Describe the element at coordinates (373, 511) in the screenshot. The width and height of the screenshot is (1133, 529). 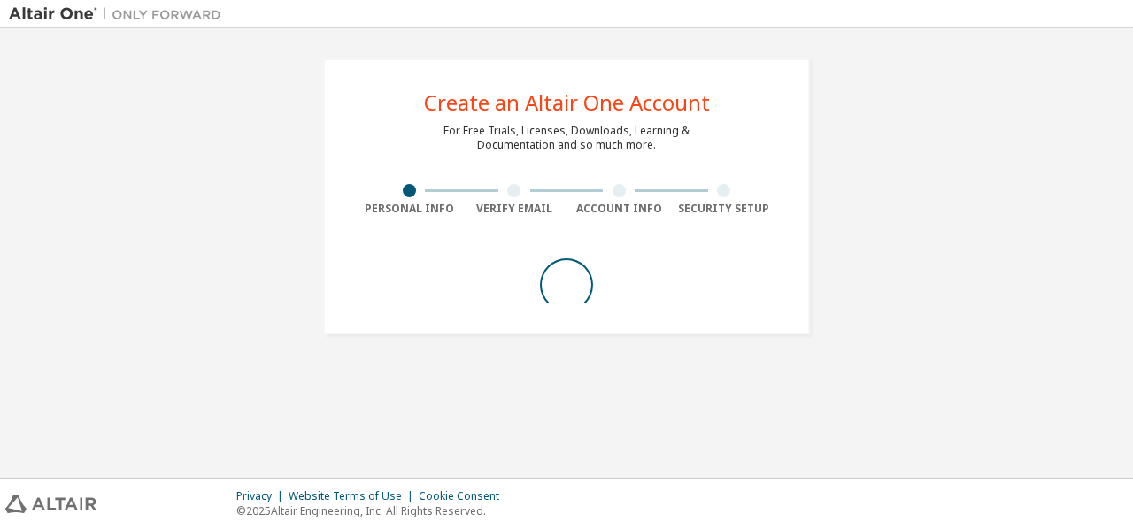
I see `p: © 2025 Altair Engineering, Inc. All Rights Reserved.` at that location.